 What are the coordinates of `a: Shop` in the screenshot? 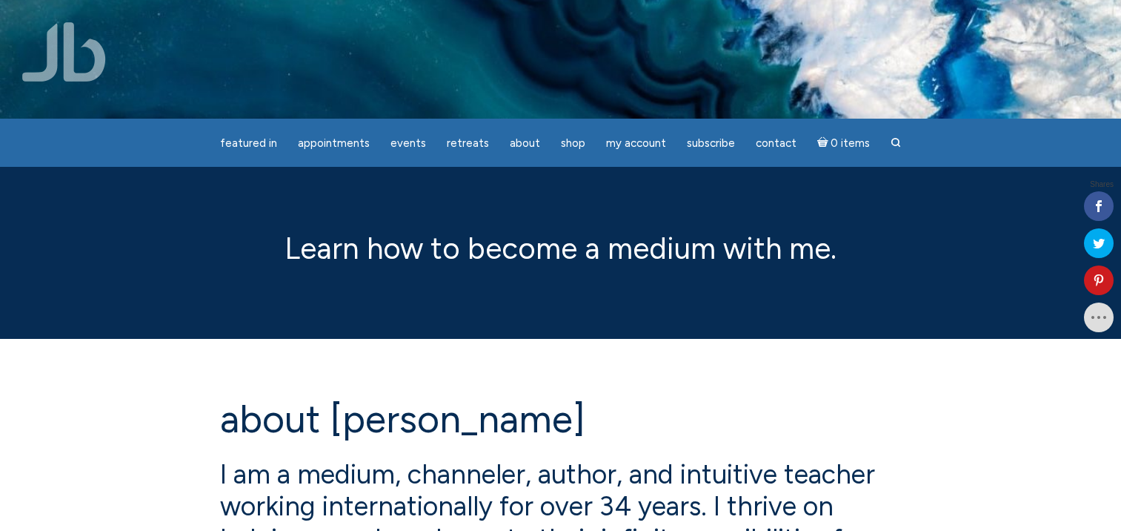 It's located at (573, 143).